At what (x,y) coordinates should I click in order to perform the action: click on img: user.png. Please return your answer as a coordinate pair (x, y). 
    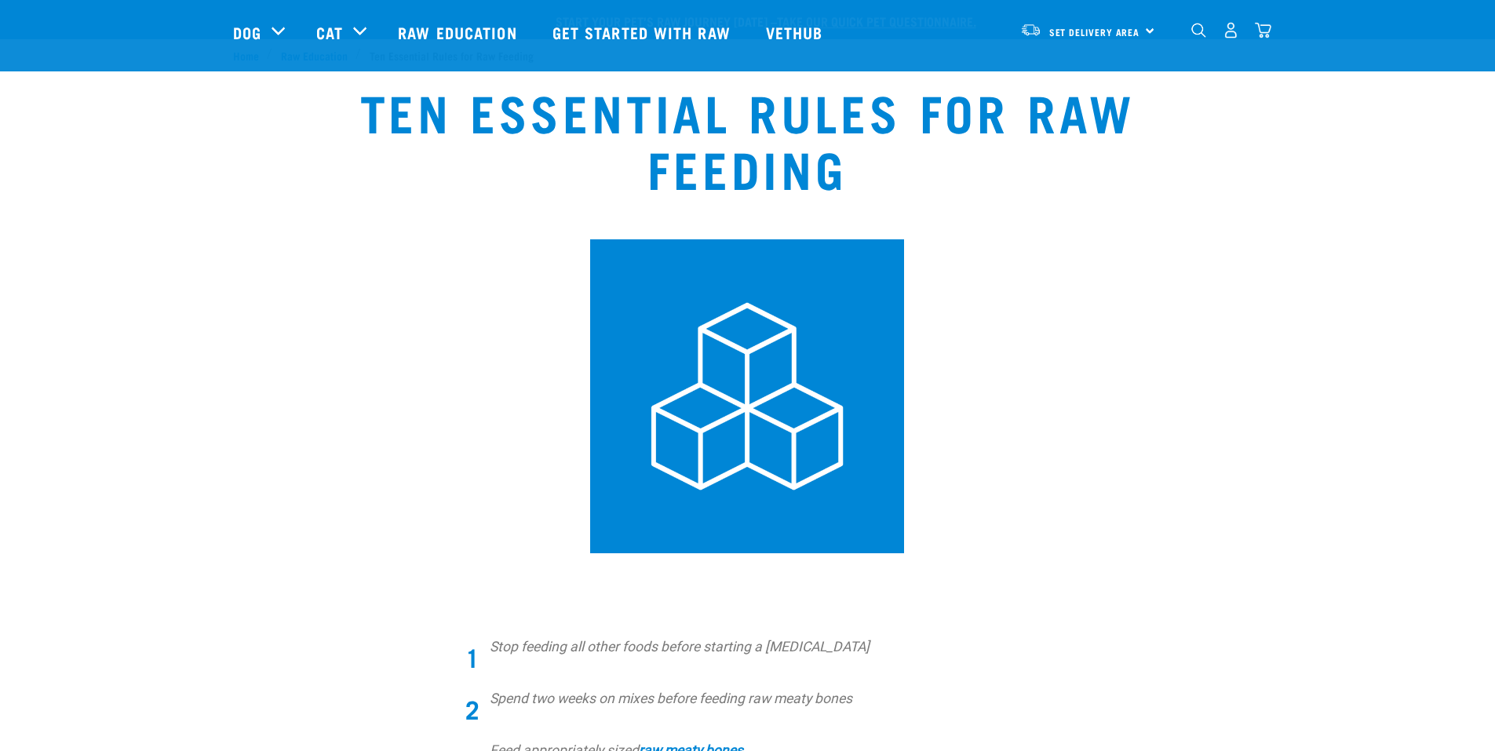
    Looking at the image, I should click on (1230, 30).